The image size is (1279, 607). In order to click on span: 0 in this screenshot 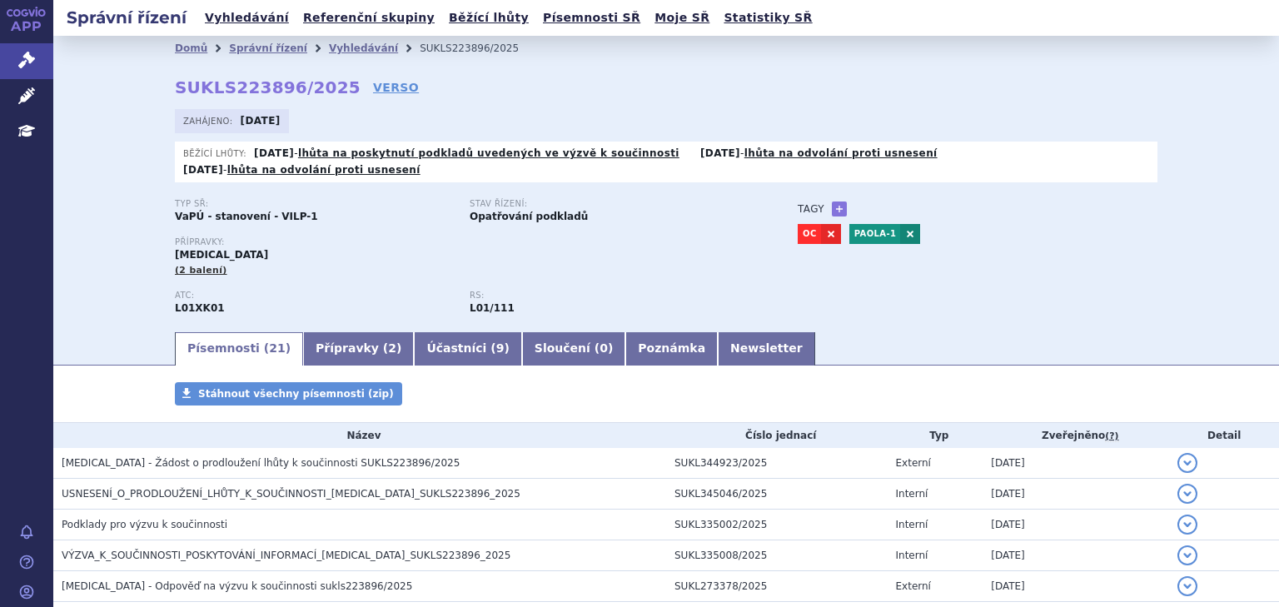, I will do `click(604, 348)`.